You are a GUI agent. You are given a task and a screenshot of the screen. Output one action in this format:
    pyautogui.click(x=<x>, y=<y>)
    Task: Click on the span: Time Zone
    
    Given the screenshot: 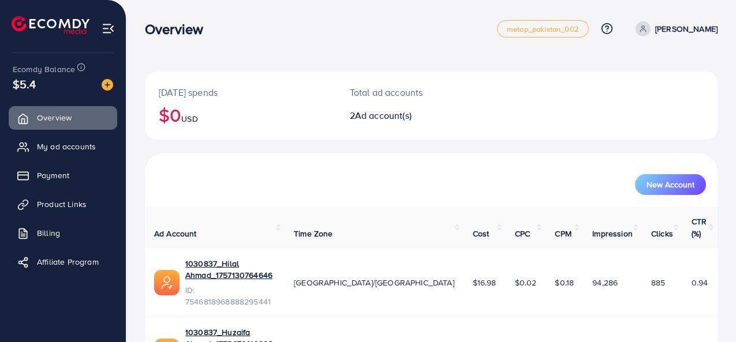 What is the action you would take?
    pyautogui.click(x=313, y=234)
    